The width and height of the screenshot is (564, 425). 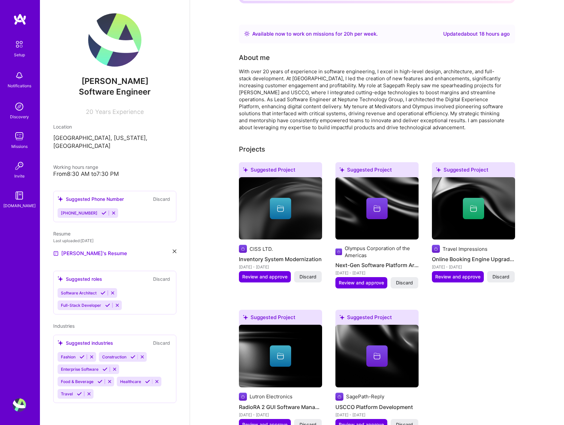 What do you see at coordinates (474, 259) in the screenshot?
I see `h4: Online Booking Engine Upgrades` at bounding box center [474, 259].